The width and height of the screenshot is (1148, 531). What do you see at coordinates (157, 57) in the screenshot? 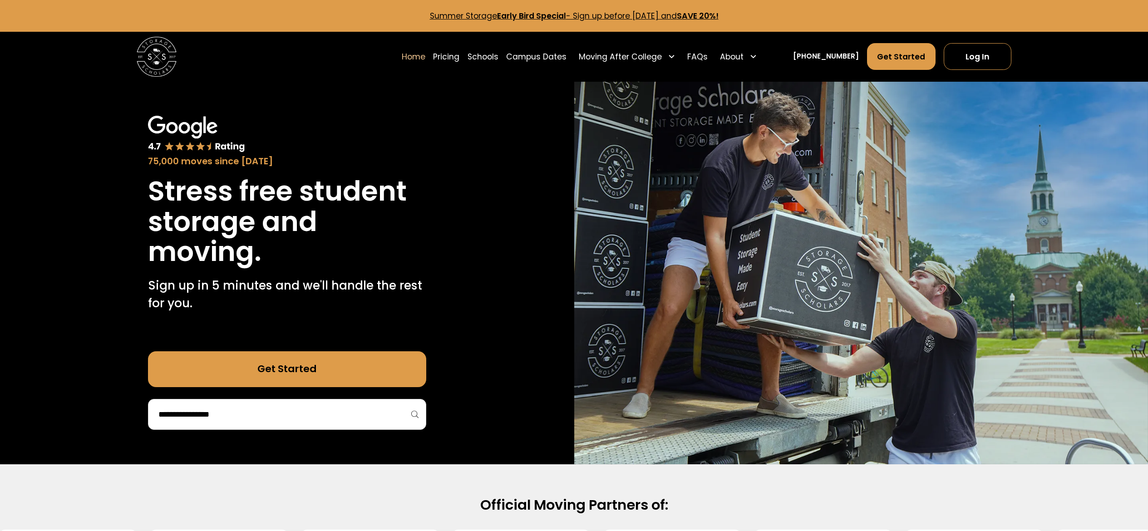
I see `img: Storage Scholars main logo` at bounding box center [157, 57].